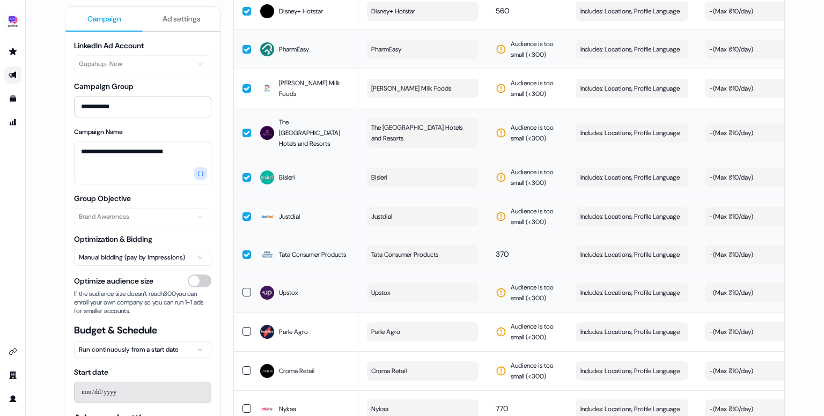 The height and width of the screenshot is (416, 824). Describe the element at coordinates (109, 46) in the screenshot. I see `label: LinkedIn Ad Account` at that location.